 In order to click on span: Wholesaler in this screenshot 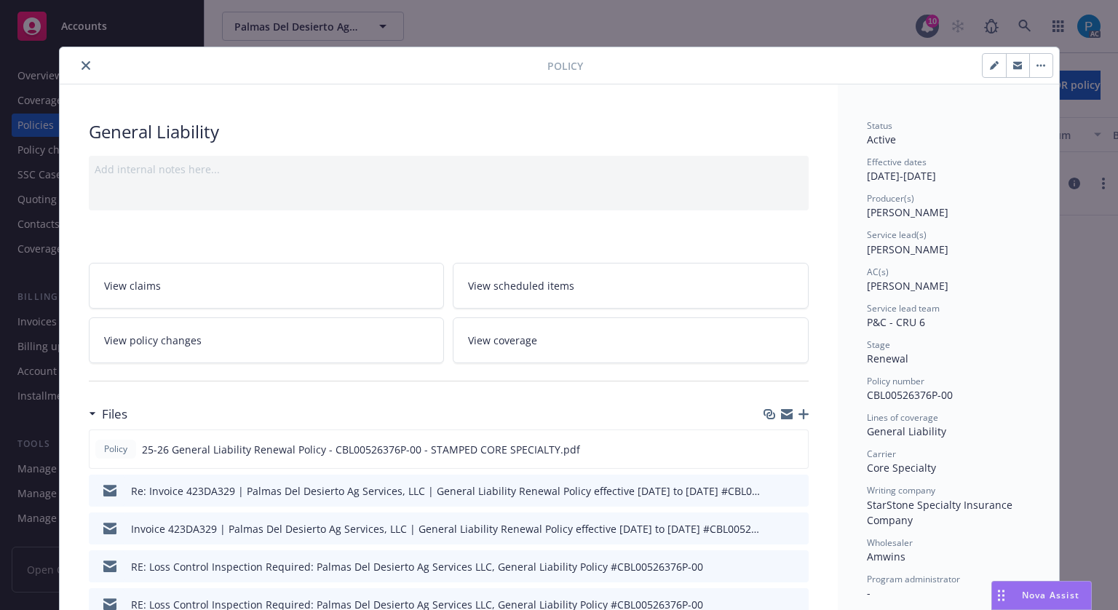, I will do `click(889, 542)`.